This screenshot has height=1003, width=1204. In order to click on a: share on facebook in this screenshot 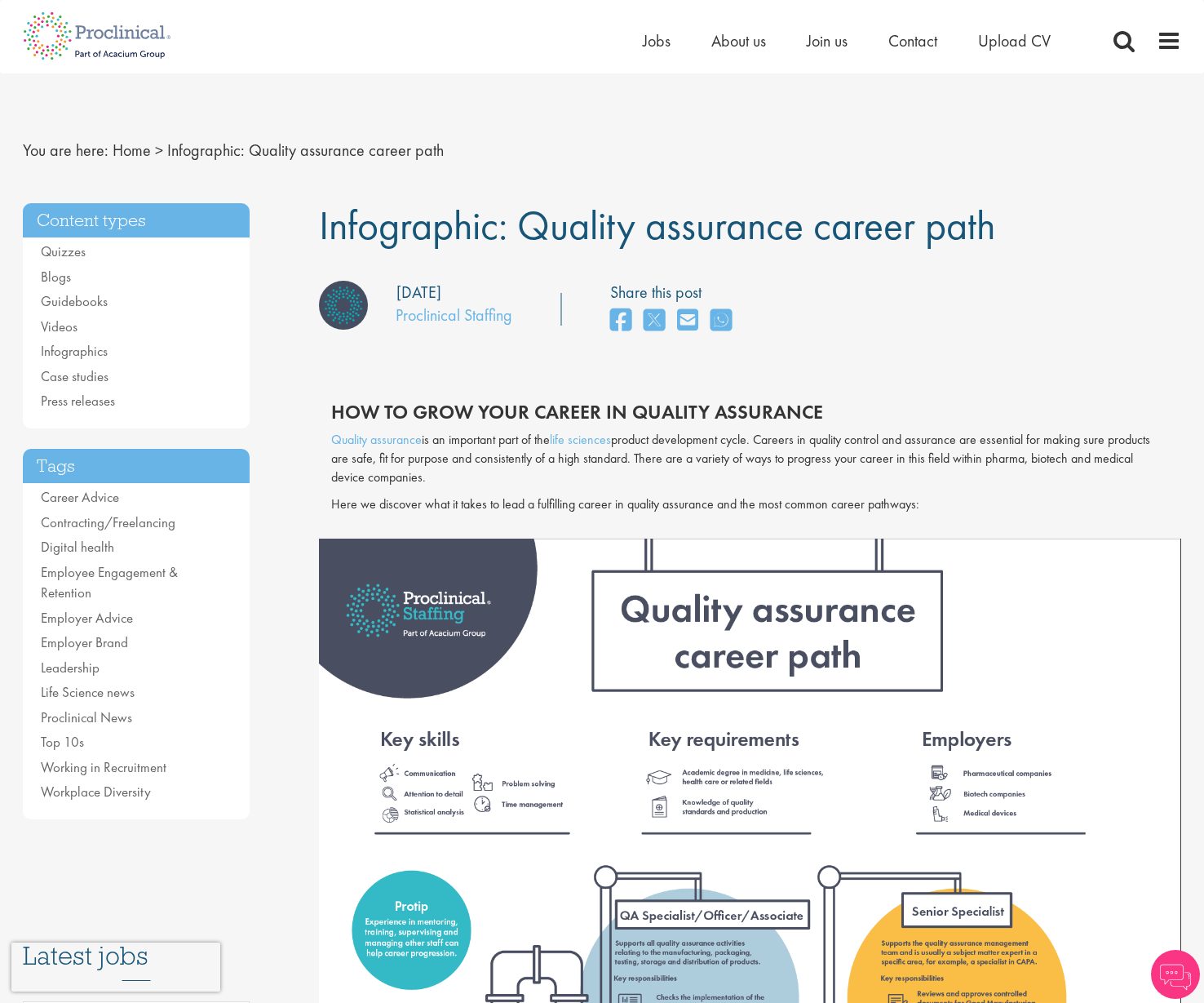, I will do `click(621, 320)`.